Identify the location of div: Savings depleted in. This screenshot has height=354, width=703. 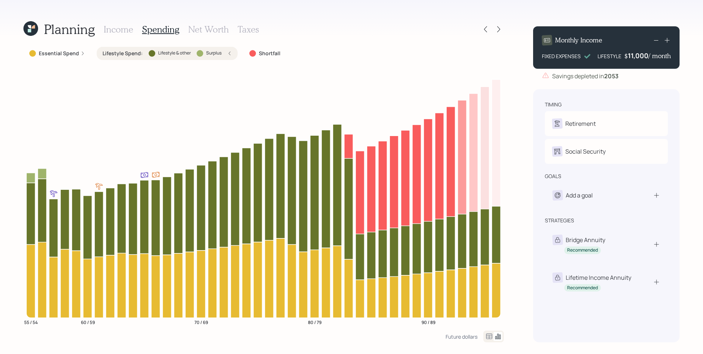
(585, 76).